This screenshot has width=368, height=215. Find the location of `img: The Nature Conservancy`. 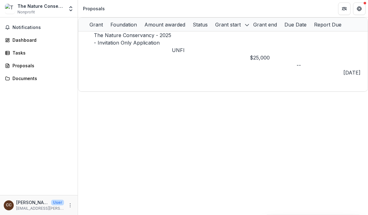

img: The Nature Conservancy is located at coordinates (10, 9).